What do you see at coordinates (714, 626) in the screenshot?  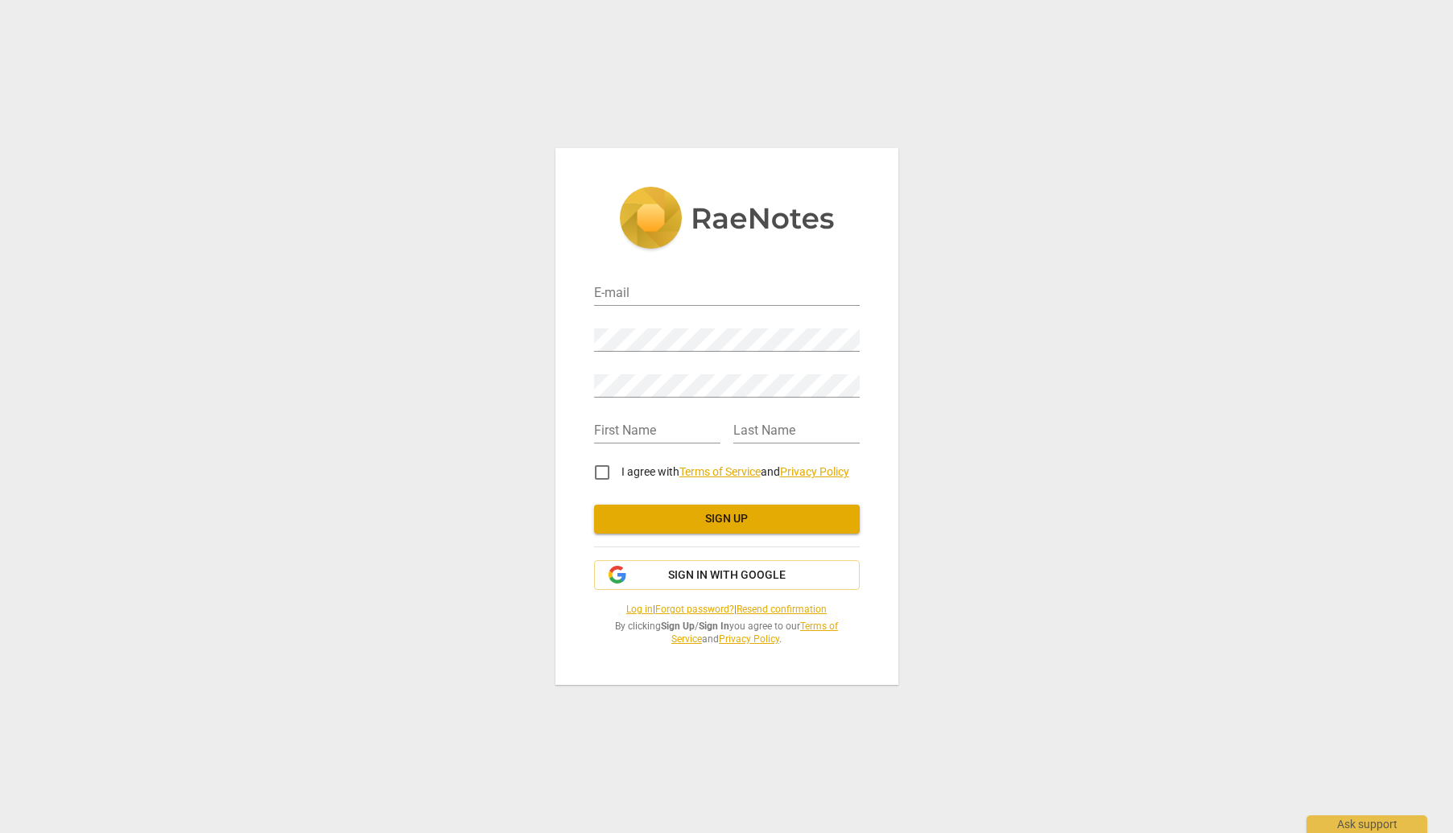 I see `b: Sign In` at bounding box center [714, 626].